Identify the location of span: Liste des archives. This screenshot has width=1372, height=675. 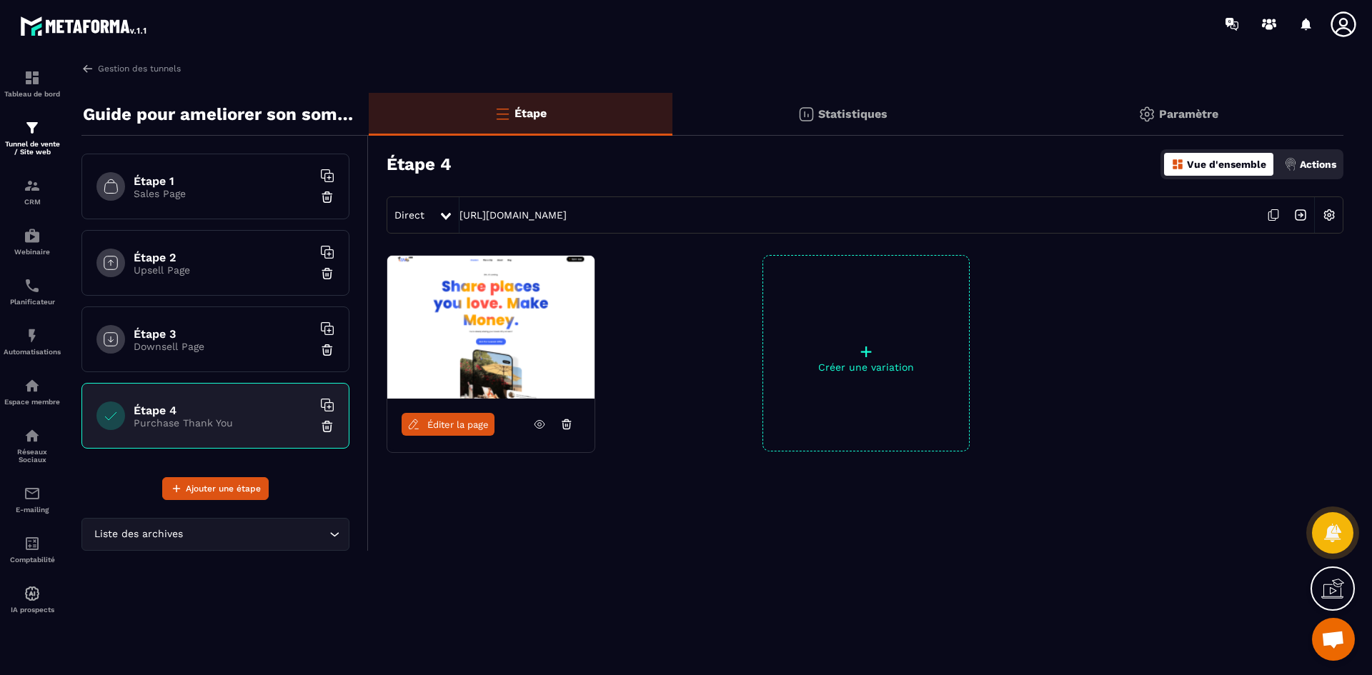
(138, 534).